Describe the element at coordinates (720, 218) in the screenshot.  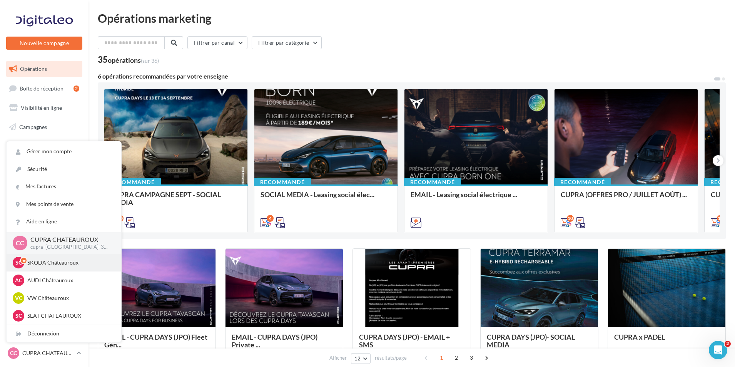
I see `div: 11` at that location.